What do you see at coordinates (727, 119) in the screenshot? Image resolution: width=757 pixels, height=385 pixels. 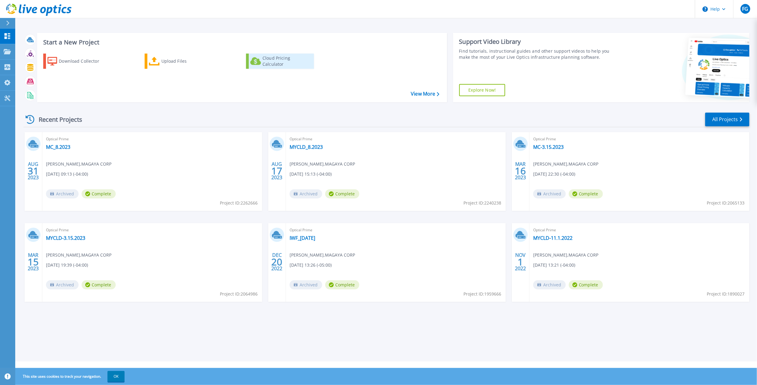 I see `a: All Projects` at bounding box center [727, 119].